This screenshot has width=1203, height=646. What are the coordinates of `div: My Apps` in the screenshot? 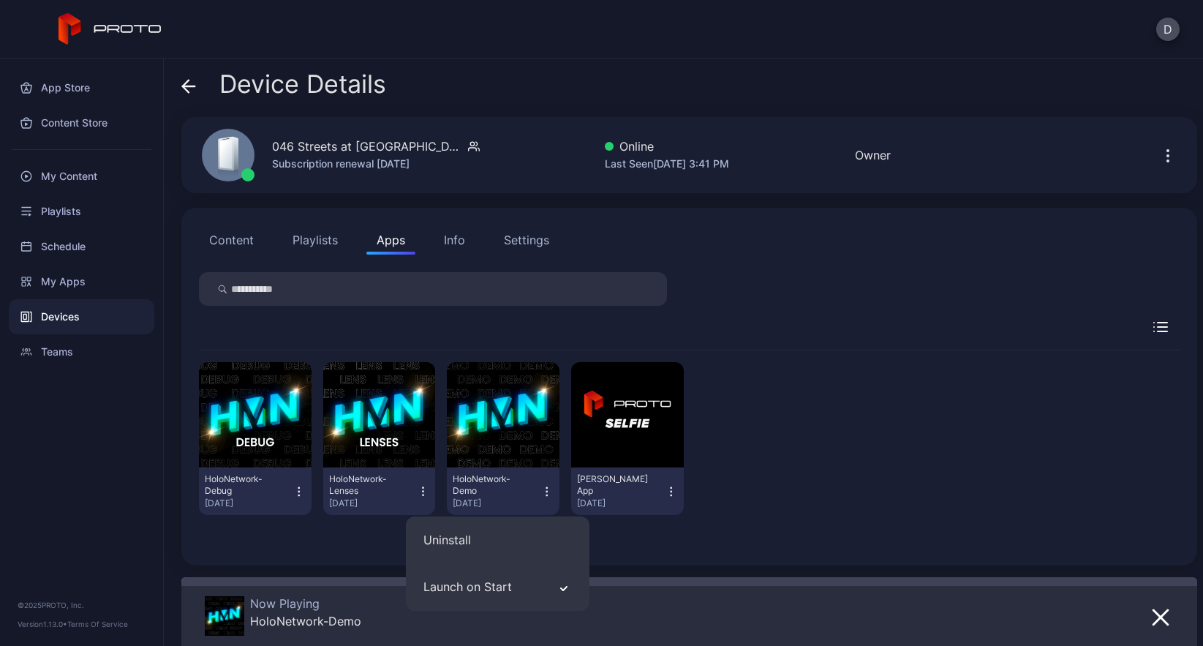 It's located at (81, 282).